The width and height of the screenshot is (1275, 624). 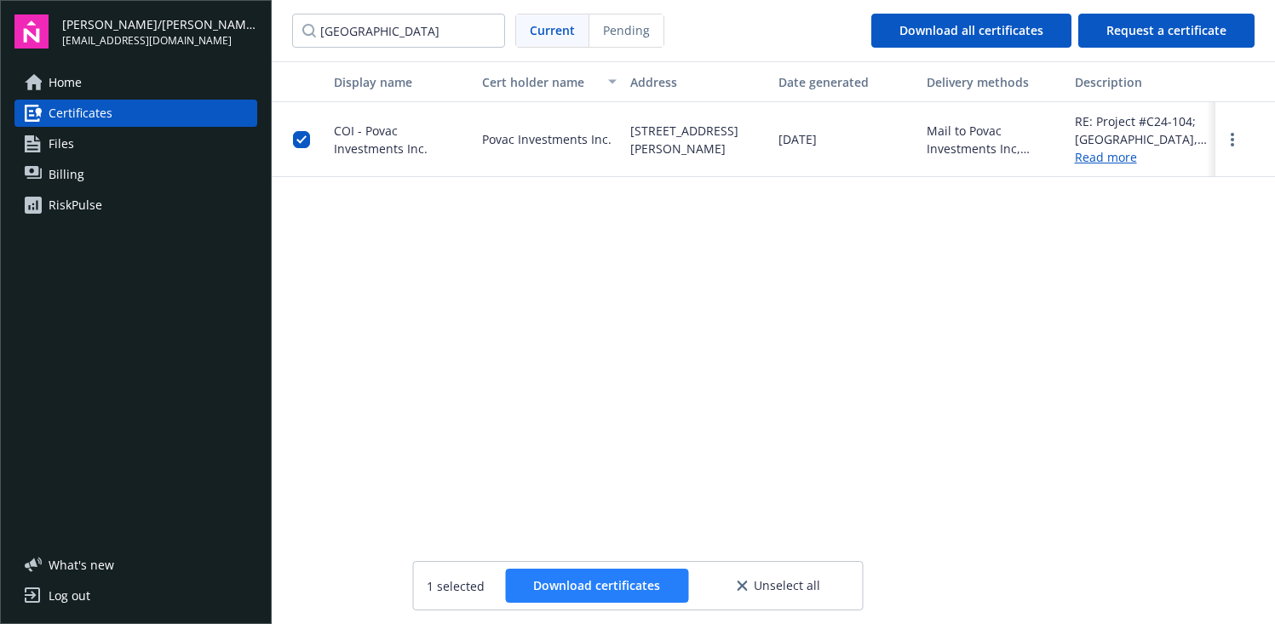 What do you see at coordinates (1166, 31) in the screenshot?
I see `button: Request a certificate` at bounding box center [1166, 31].